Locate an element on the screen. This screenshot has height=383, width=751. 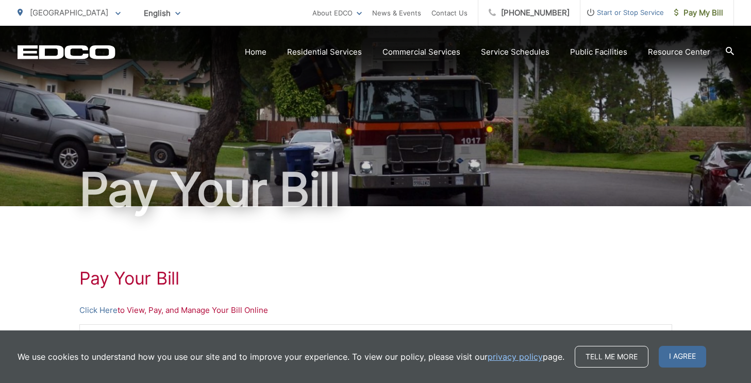
a: About EDCO is located at coordinates (337, 13).